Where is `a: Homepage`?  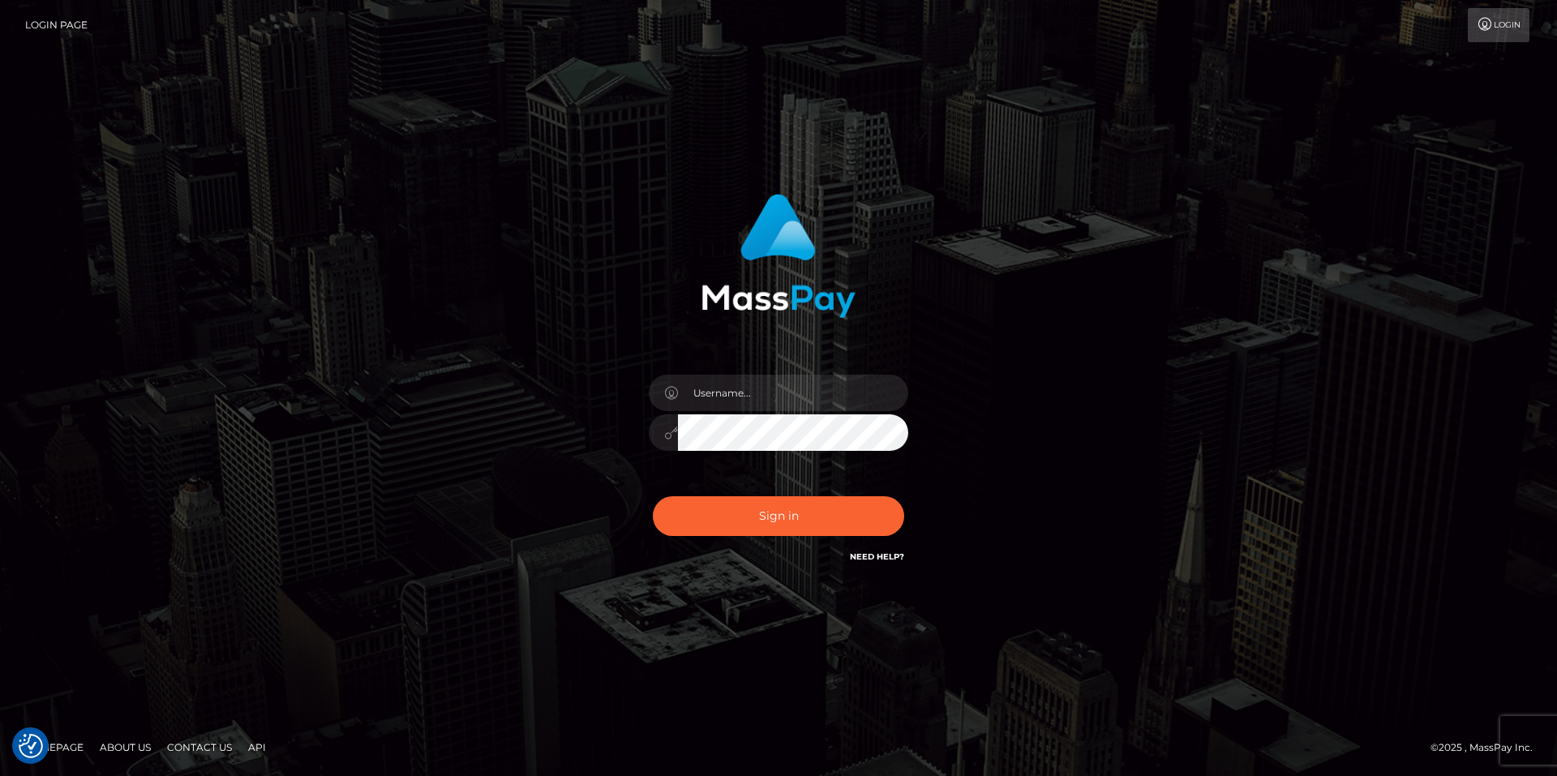 a: Homepage is located at coordinates (54, 747).